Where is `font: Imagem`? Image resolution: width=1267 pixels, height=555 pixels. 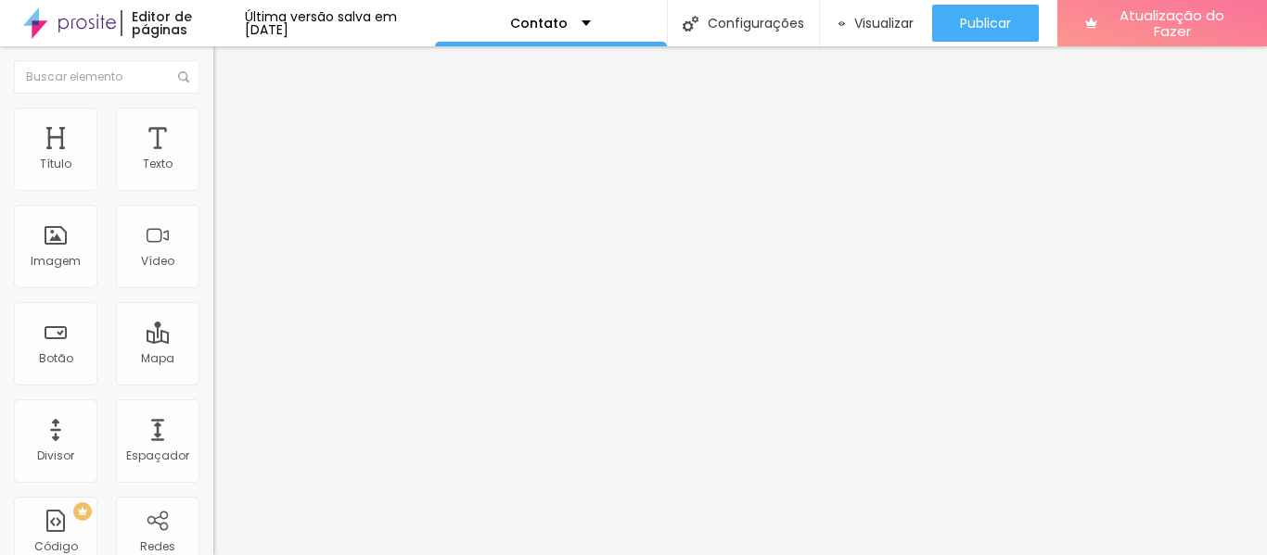
font: Imagem is located at coordinates (56, 261).